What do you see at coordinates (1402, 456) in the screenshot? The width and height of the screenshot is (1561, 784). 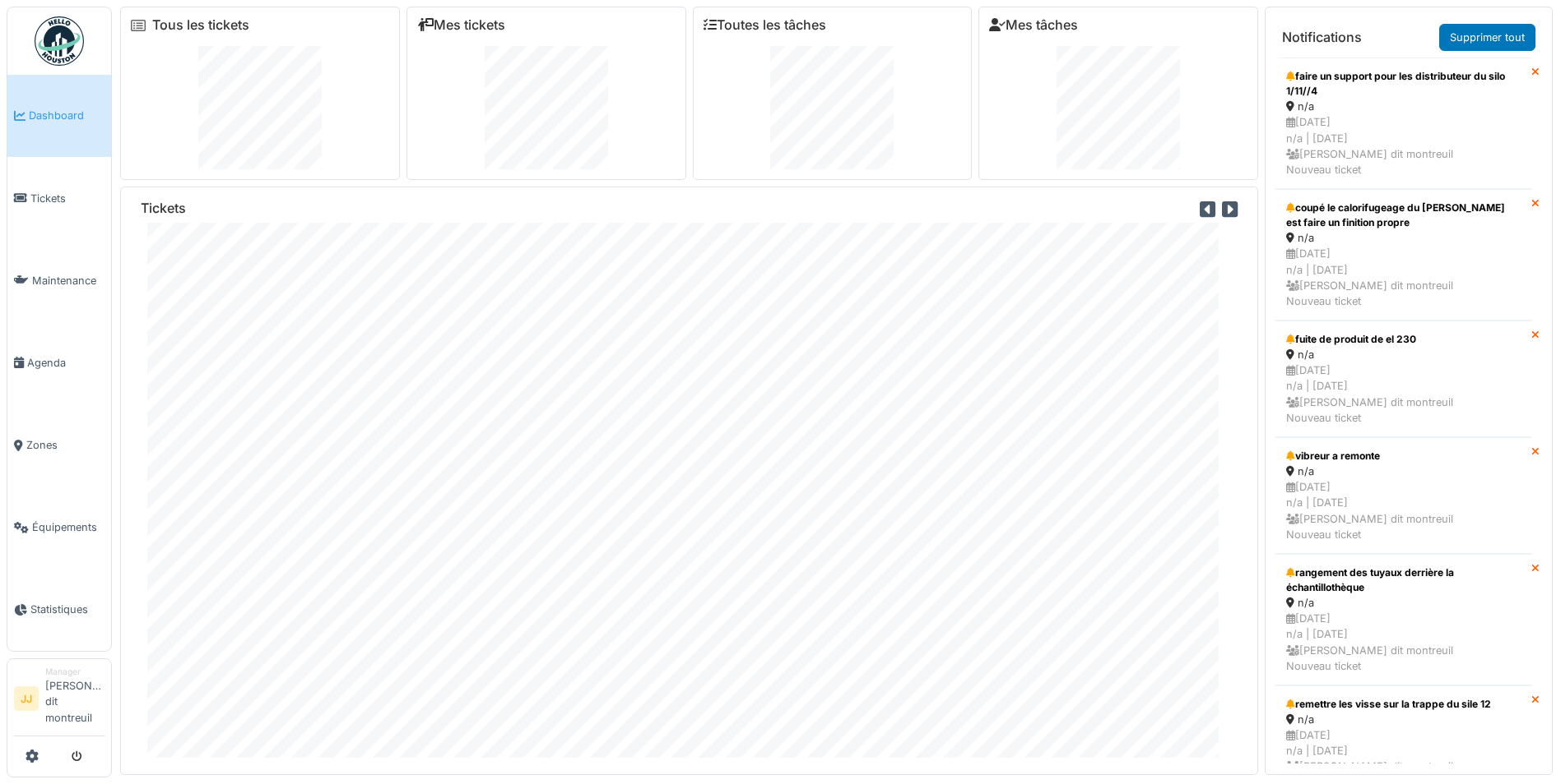 I see `div: vibreur a remonte` at bounding box center [1402, 456].